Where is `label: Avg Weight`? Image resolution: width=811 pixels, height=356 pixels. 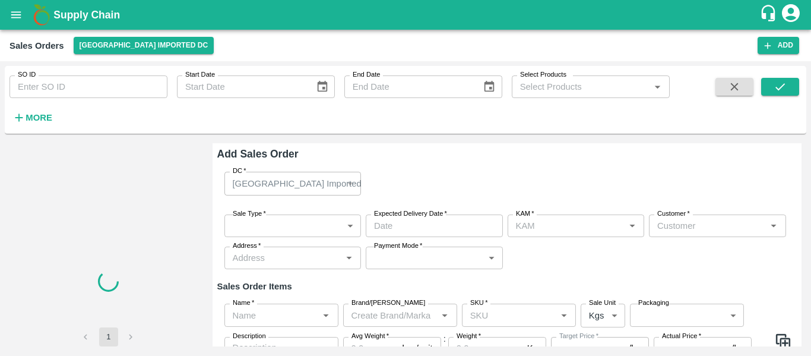 label: Avg Weight is located at coordinates (370, 336).